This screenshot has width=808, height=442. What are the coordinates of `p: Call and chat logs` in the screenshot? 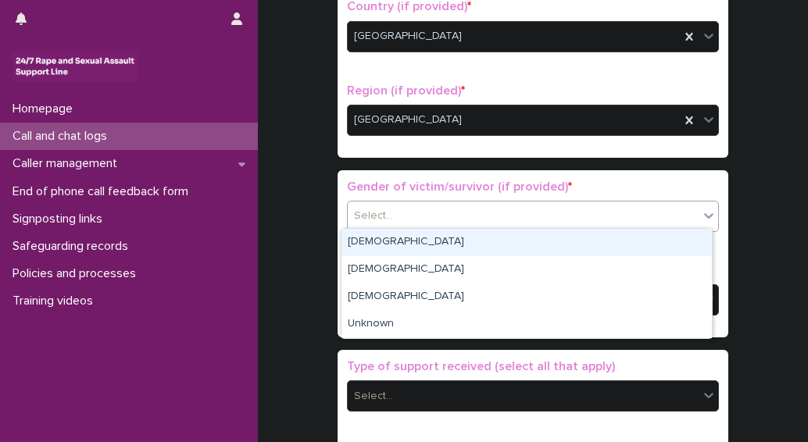 It's located at (63, 136).